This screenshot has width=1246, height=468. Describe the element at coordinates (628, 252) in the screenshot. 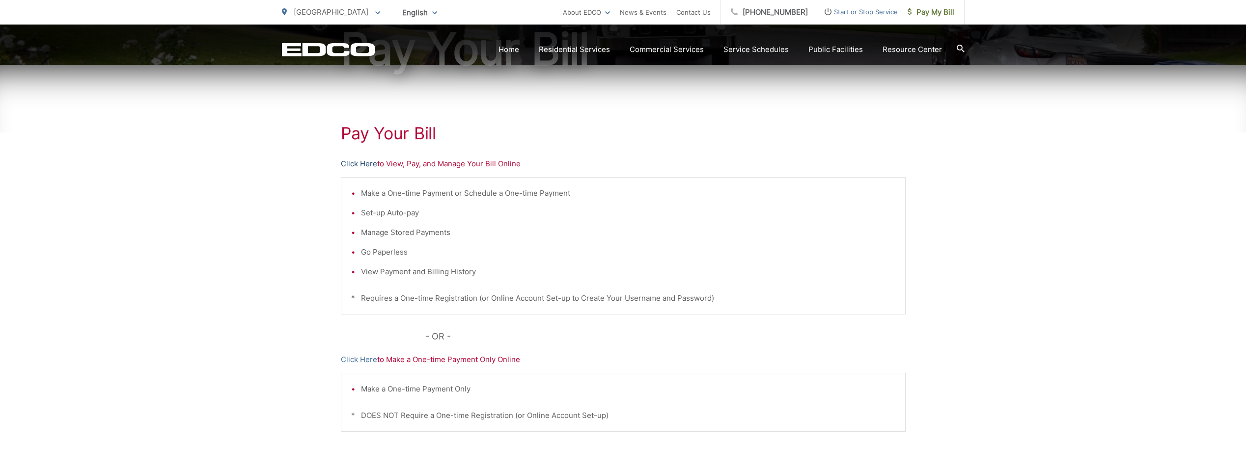

I see `li: Go Paperless` at that location.